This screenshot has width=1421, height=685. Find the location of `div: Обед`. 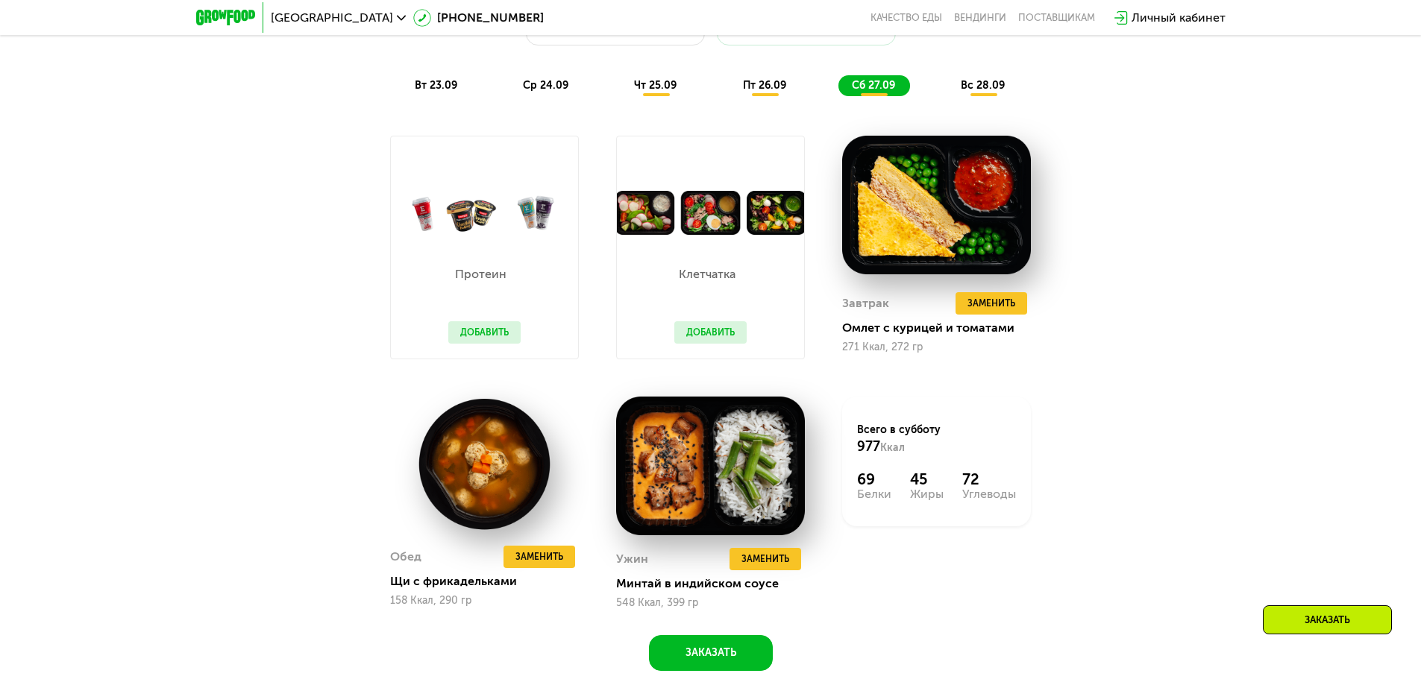

div: Обед is located at coordinates (406, 557).